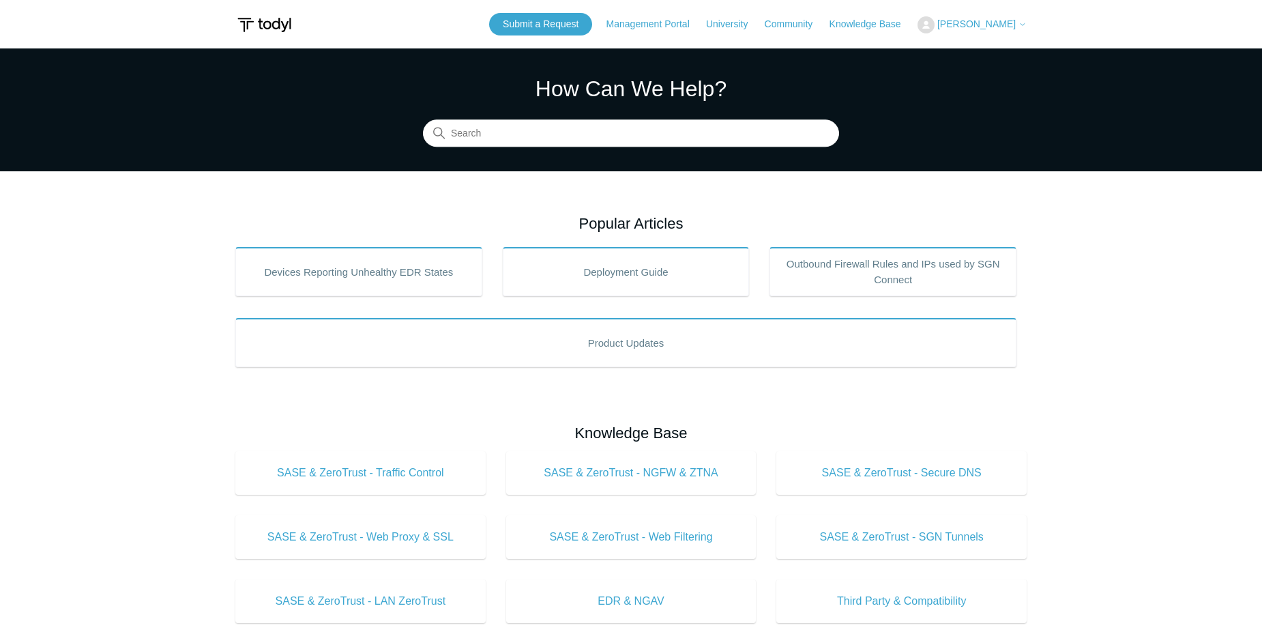 This screenshot has width=1262, height=632. Describe the element at coordinates (631, 134) in the screenshot. I see `input: Search` at that location.